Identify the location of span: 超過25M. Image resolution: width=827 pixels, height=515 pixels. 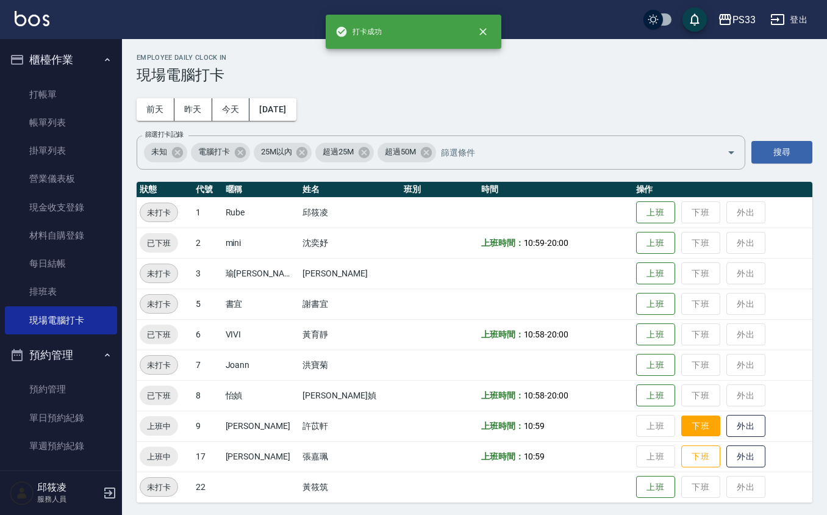
(338, 152).